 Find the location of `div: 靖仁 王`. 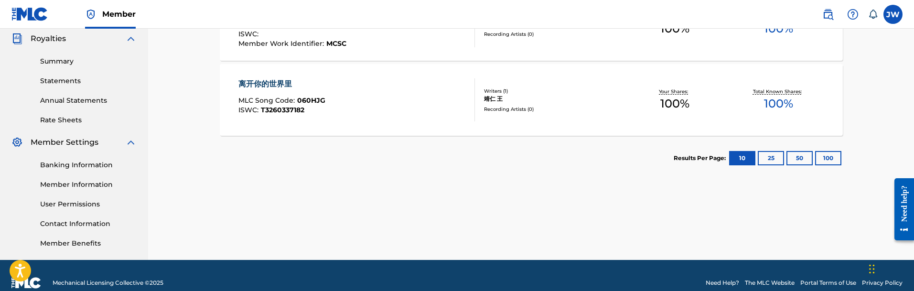

div: 靖仁 王 is located at coordinates (553, 99).